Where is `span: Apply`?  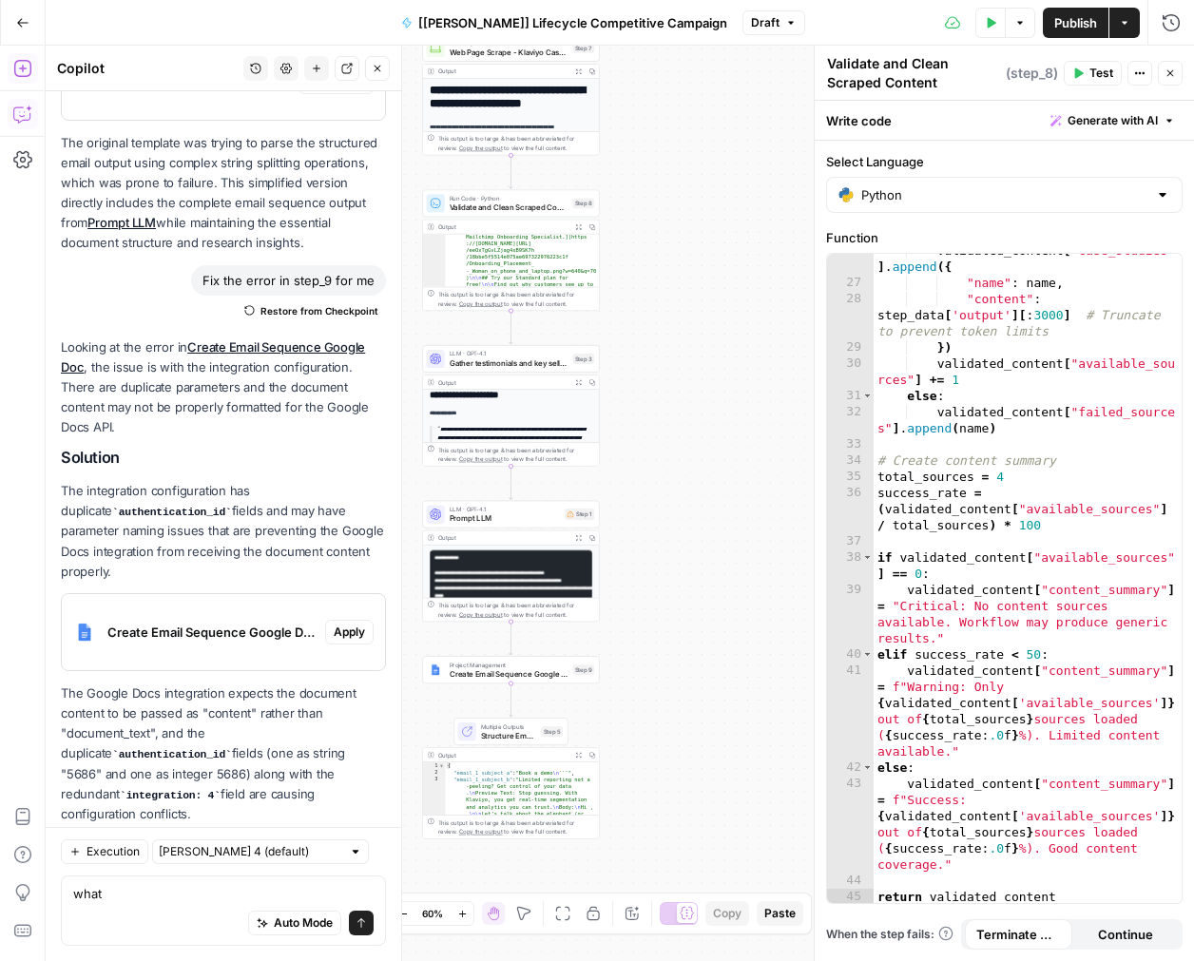 span: Apply is located at coordinates (349, 632).